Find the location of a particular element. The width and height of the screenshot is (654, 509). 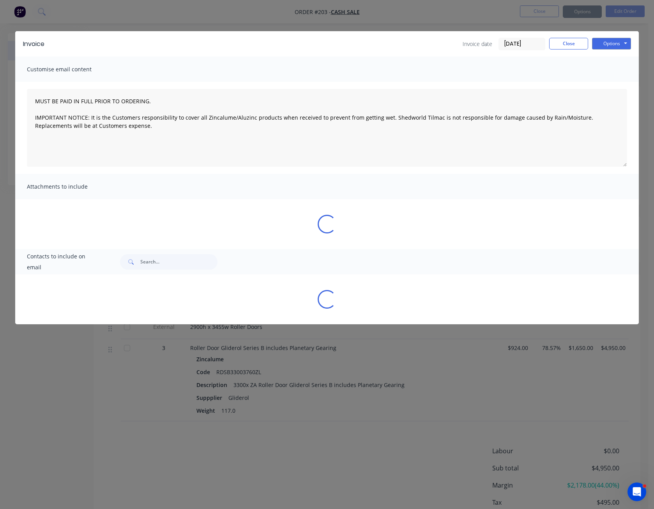

button: Close is located at coordinates (568, 44).